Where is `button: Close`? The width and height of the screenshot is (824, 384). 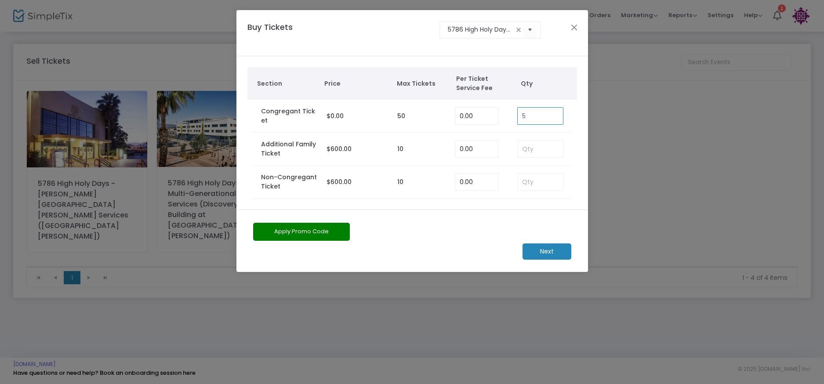
button: Close is located at coordinates (574, 27).